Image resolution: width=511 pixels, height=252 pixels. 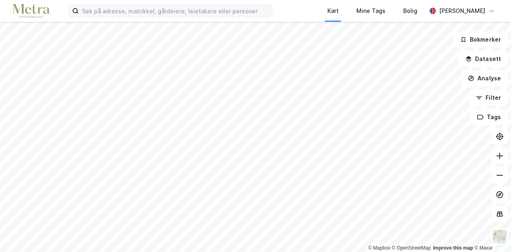 What do you see at coordinates (379, 248) in the screenshot?
I see `a: Mapbox` at bounding box center [379, 248].